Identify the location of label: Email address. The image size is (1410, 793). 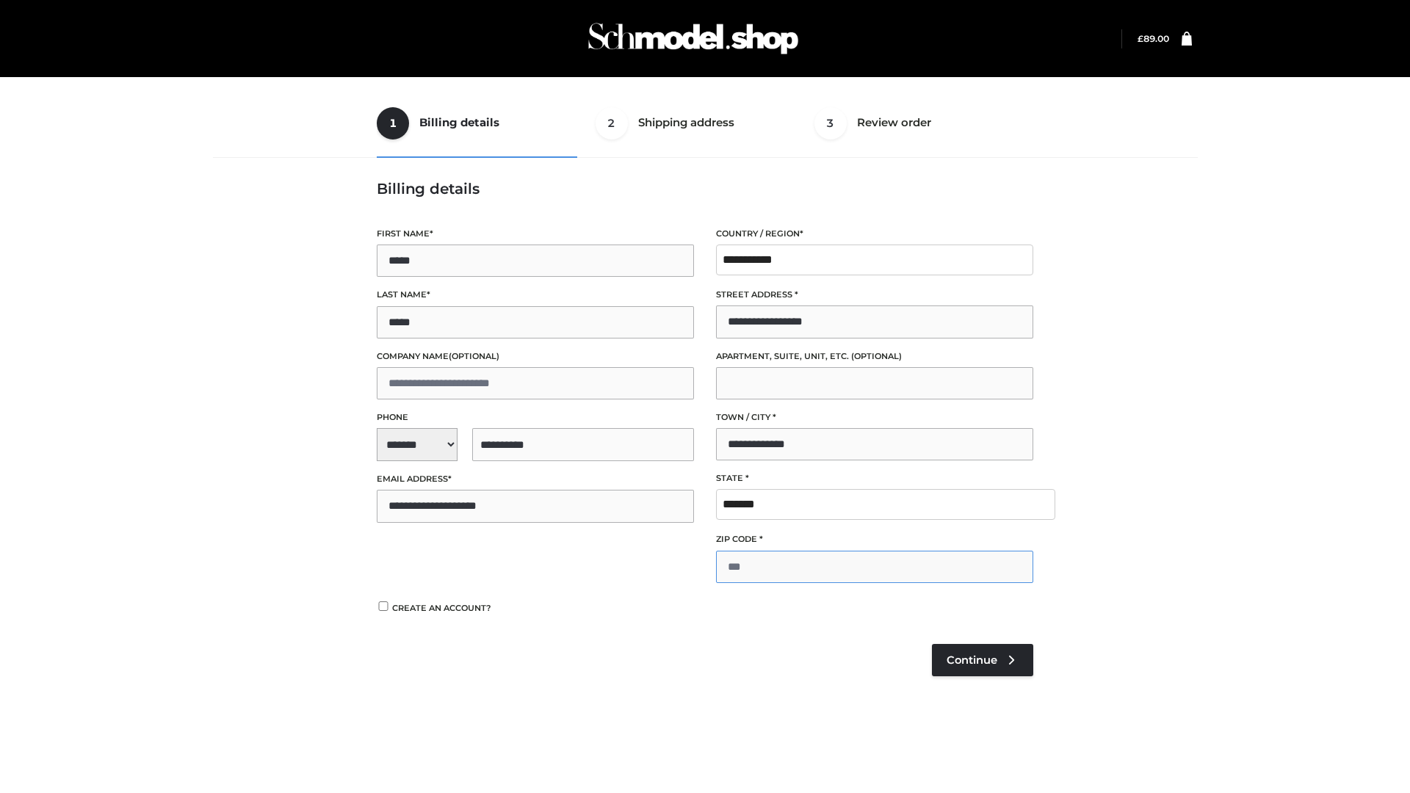
(535, 479).